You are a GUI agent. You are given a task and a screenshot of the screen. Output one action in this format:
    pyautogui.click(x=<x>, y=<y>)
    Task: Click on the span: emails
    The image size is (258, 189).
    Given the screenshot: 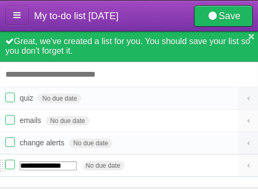 What is the action you would take?
    pyautogui.click(x=31, y=120)
    